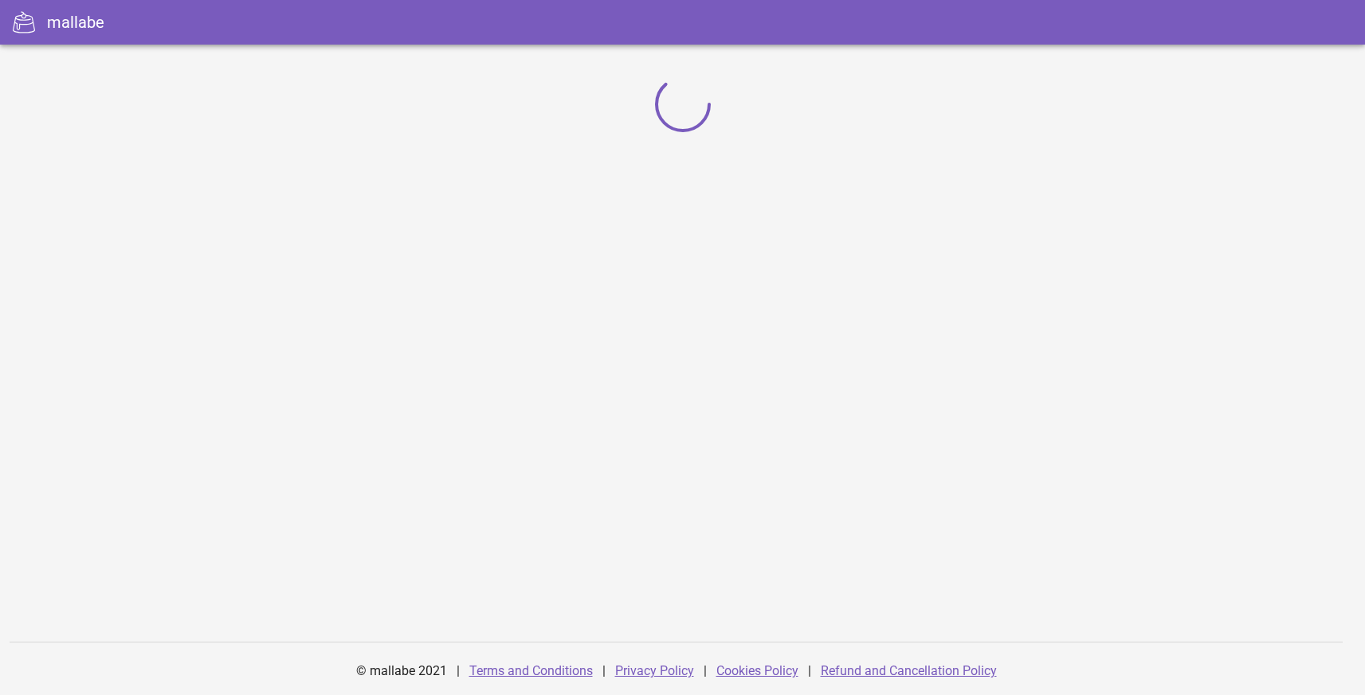 Image resolution: width=1365 pixels, height=695 pixels. What do you see at coordinates (654, 671) in the screenshot?
I see `a: Privacy Policy` at bounding box center [654, 671].